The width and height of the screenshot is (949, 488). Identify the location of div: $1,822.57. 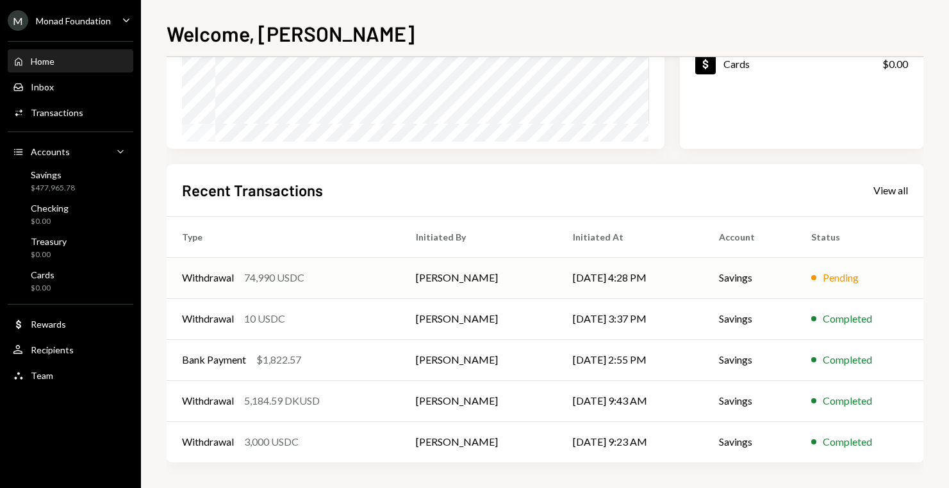
(279, 359).